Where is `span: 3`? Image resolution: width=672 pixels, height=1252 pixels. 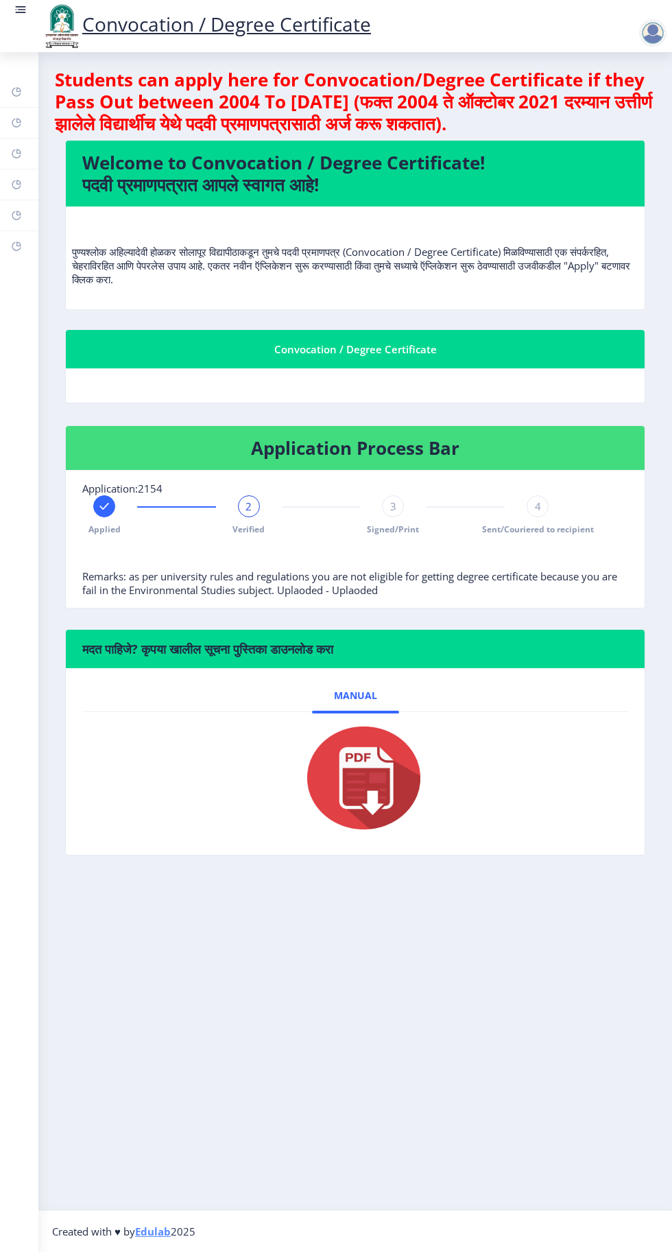 span: 3 is located at coordinates (393, 506).